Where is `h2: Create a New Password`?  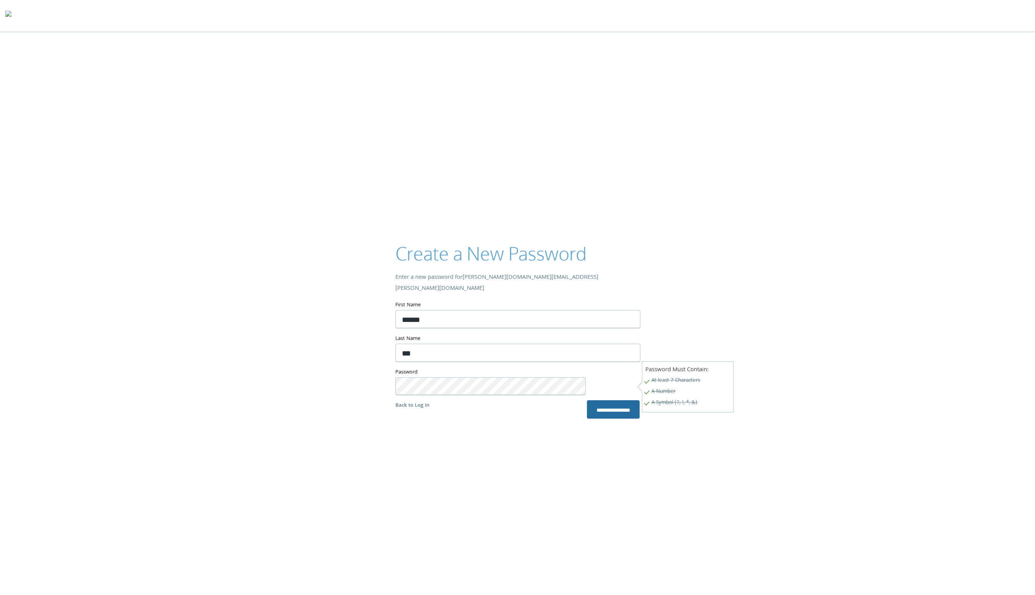
h2: Create a New Password is located at coordinates (518, 253).